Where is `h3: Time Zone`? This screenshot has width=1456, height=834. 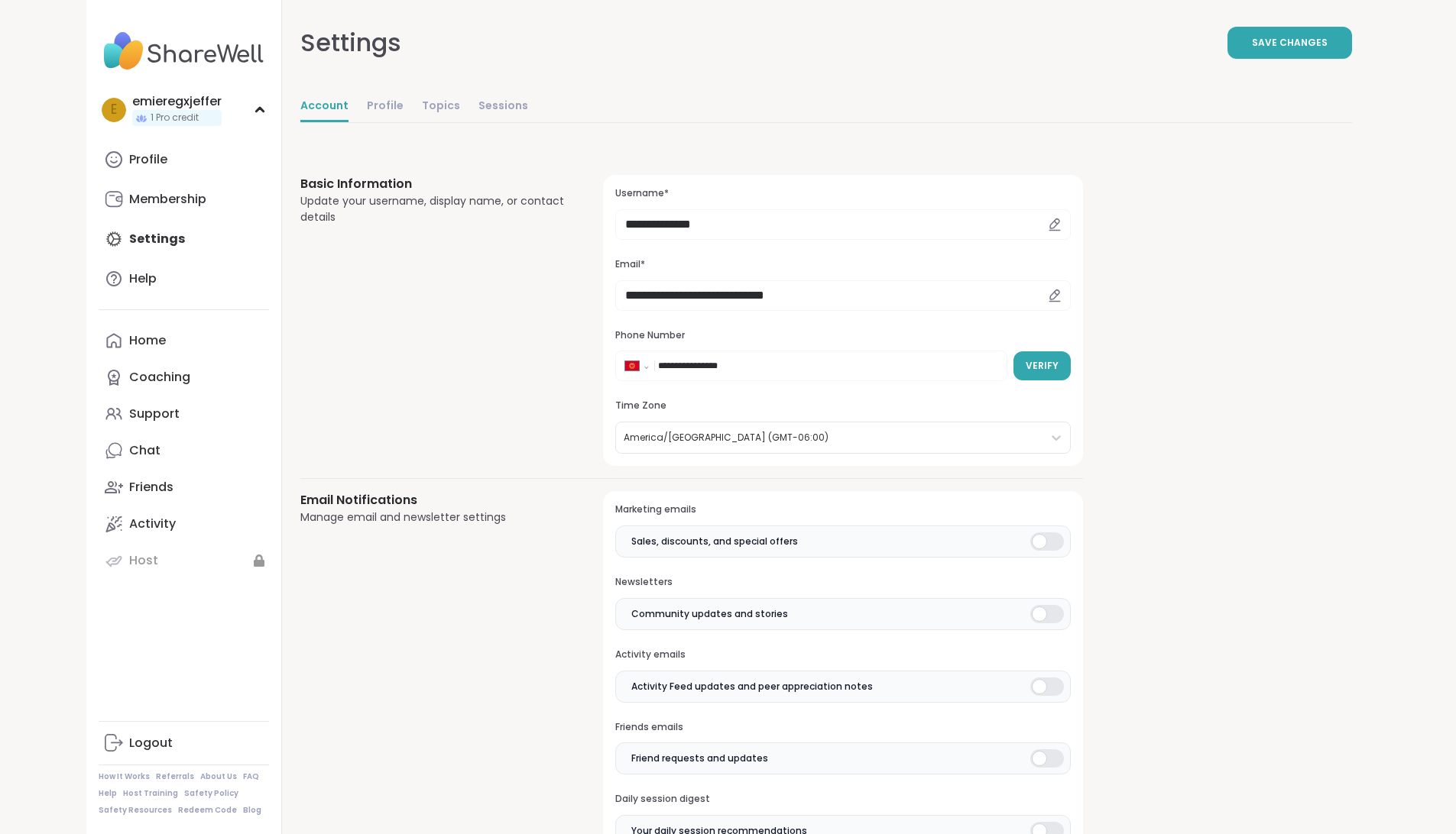 h3: Time Zone is located at coordinates (842, 405).